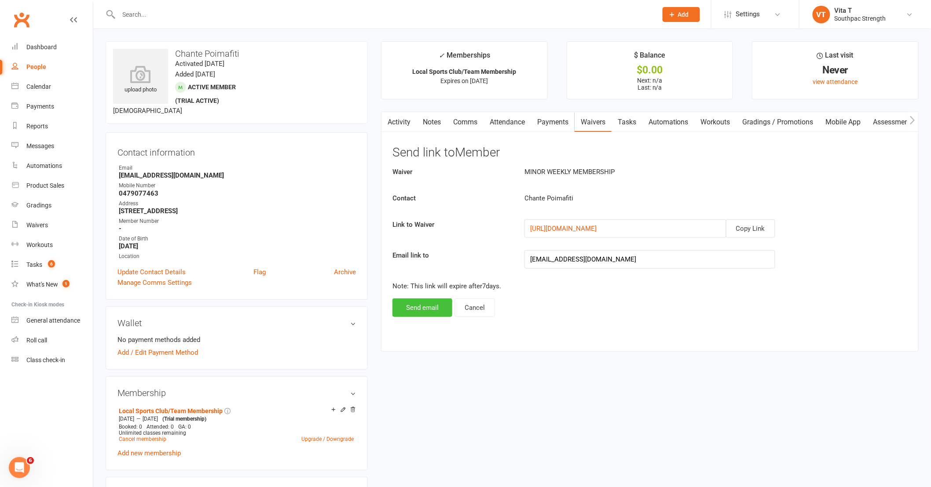  I want to click on div: Workouts, so click(40, 245).